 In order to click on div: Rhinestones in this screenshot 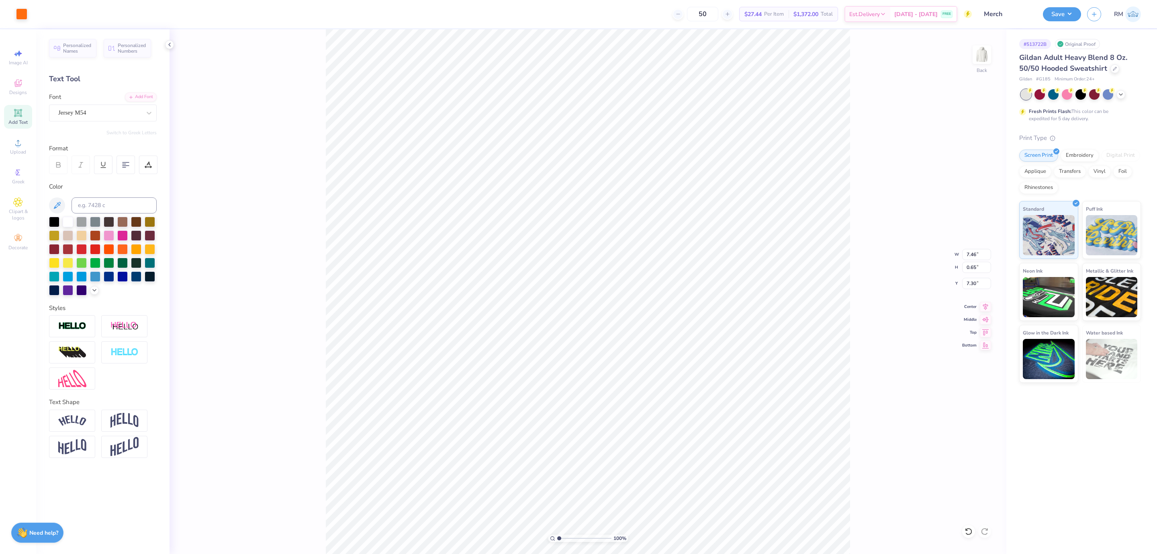, I will do `click(1038, 188)`.